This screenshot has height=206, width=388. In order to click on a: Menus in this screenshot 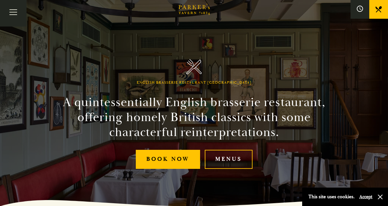, I will do `click(229, 159)`.